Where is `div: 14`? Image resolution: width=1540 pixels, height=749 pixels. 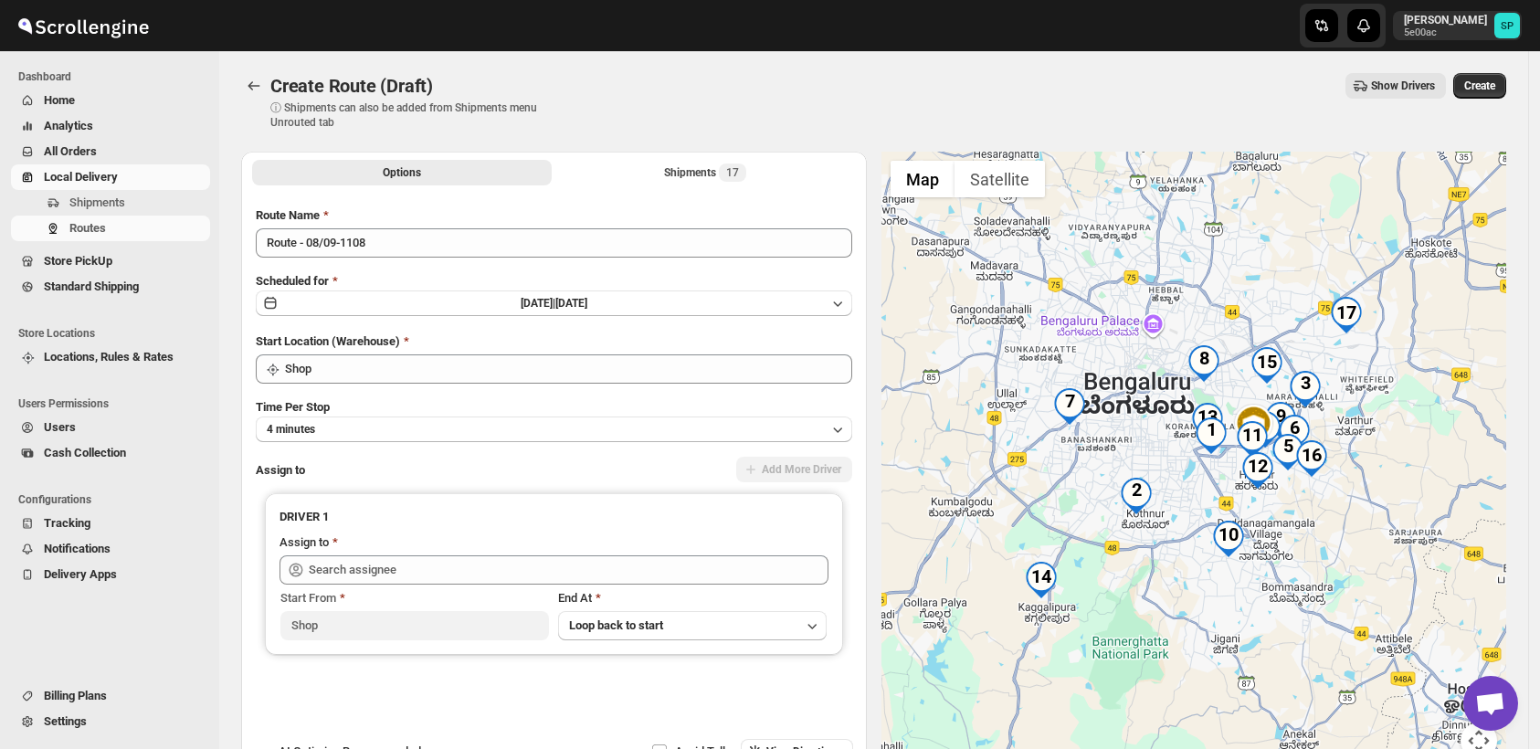 div: 14 is located at coordinates (1041, 580).